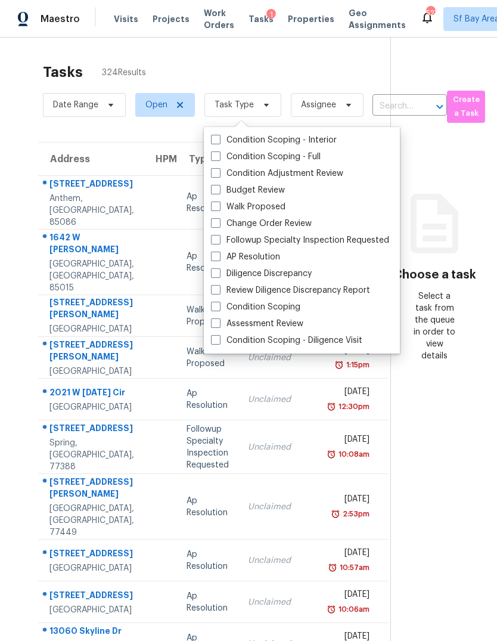  I want to click on label: Condition Scoping - Interior, so click(274, 140).